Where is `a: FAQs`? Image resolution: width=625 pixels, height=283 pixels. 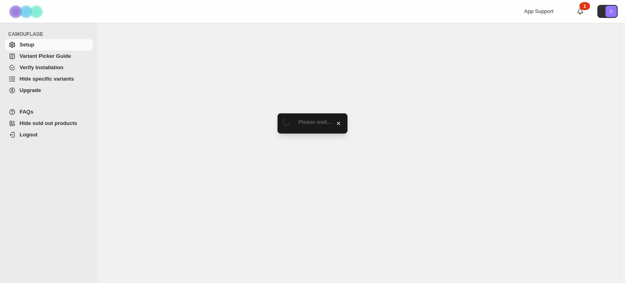 a: FAQs is located at coordinates (49, 112).